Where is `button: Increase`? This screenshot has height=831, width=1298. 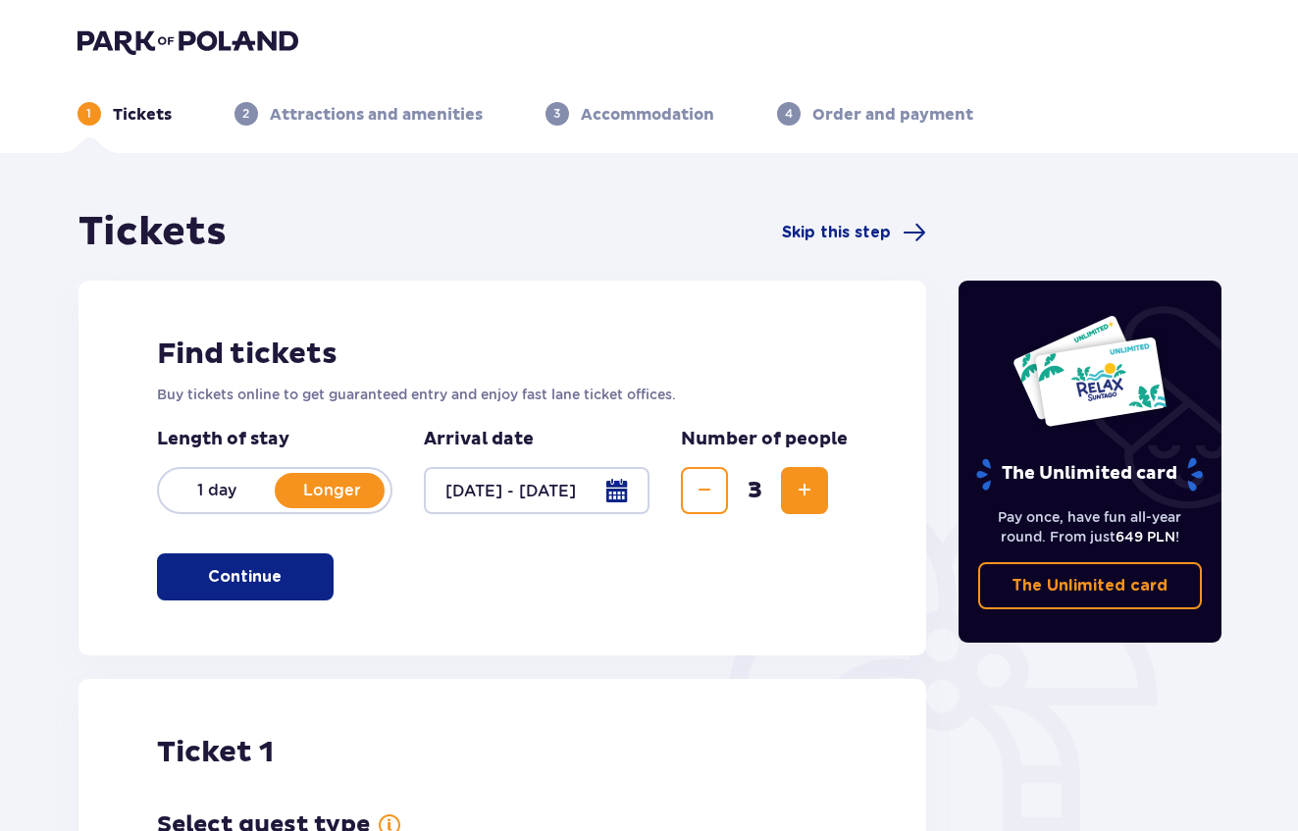
button: Increase is located at coordinates (805, 491).